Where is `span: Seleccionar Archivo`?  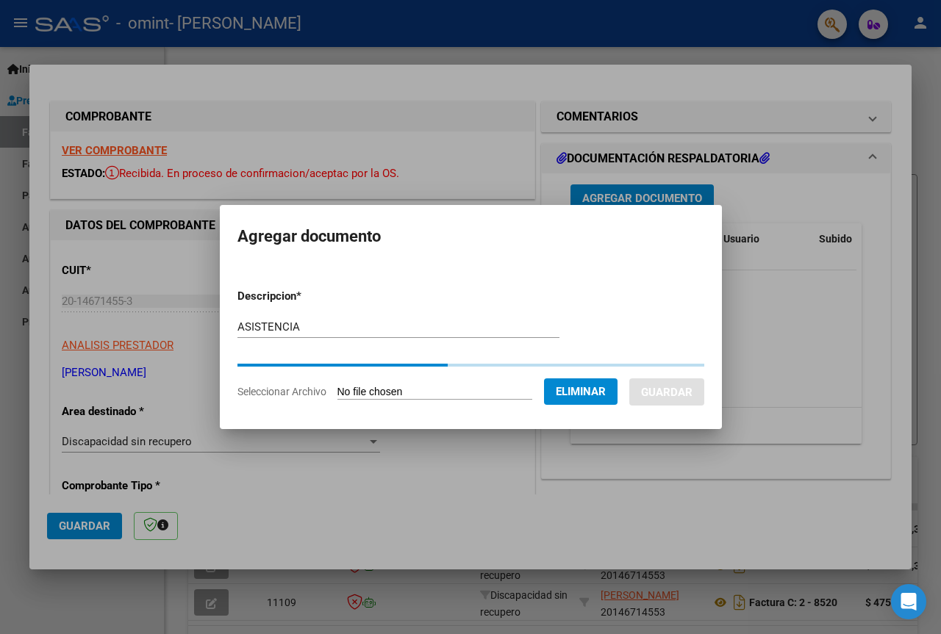
span: Seleccionar Archivo is located at coordinates (281, 392).